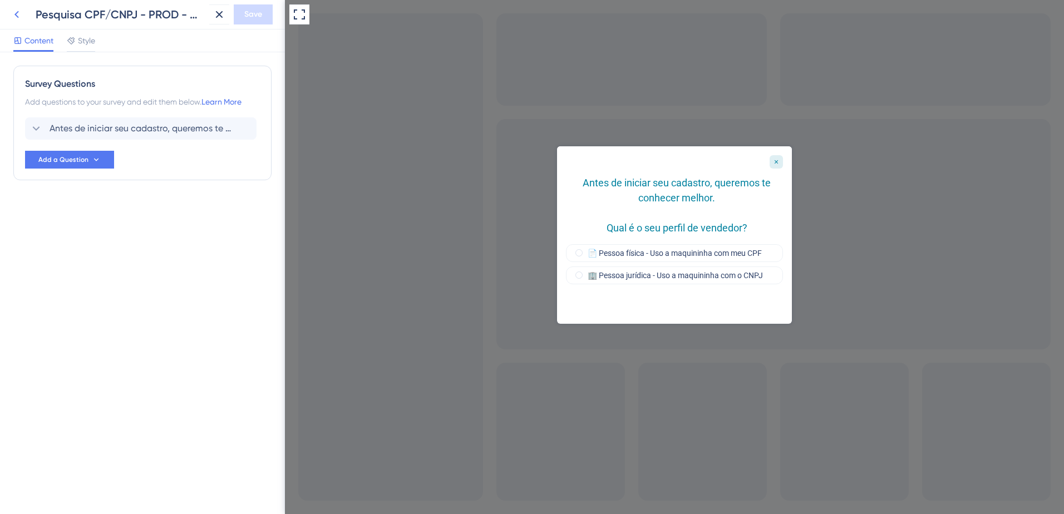 The width and height of the screenshot is (1064, 514). Describe the element at coordinates (63, 160) in the screenshot. I see `span: Add a Question` at that location.